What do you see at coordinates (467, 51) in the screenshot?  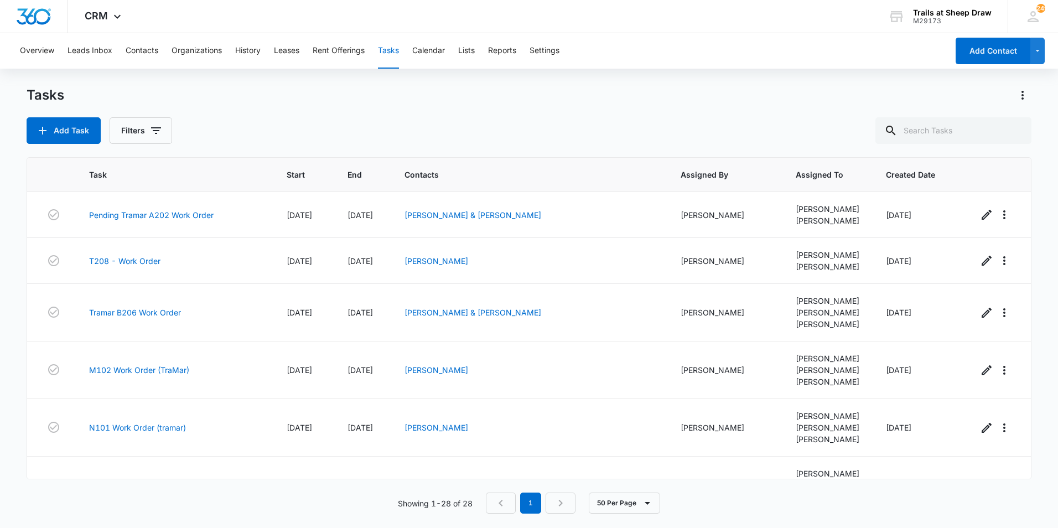 I see `button: Lists` at bounding box center [467, 51].